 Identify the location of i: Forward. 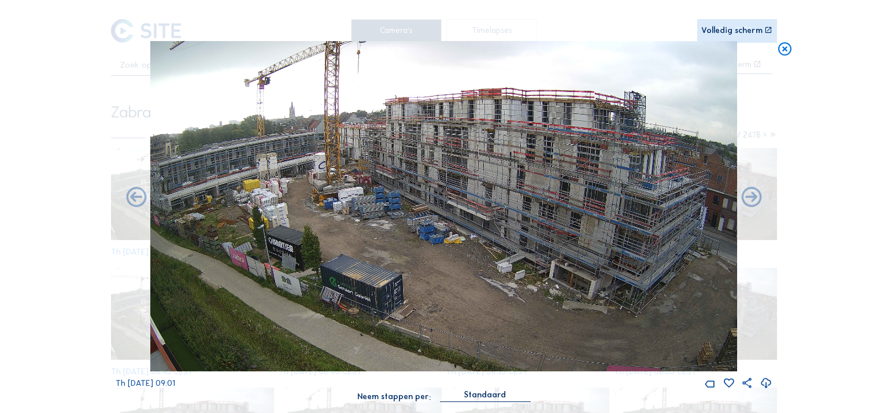
(136, 198).